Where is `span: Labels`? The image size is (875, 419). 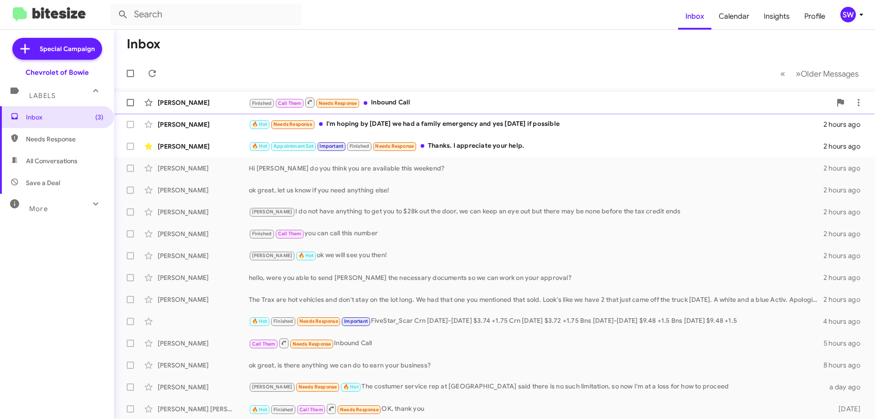 span: Labels is located at coordinates (42, 96).